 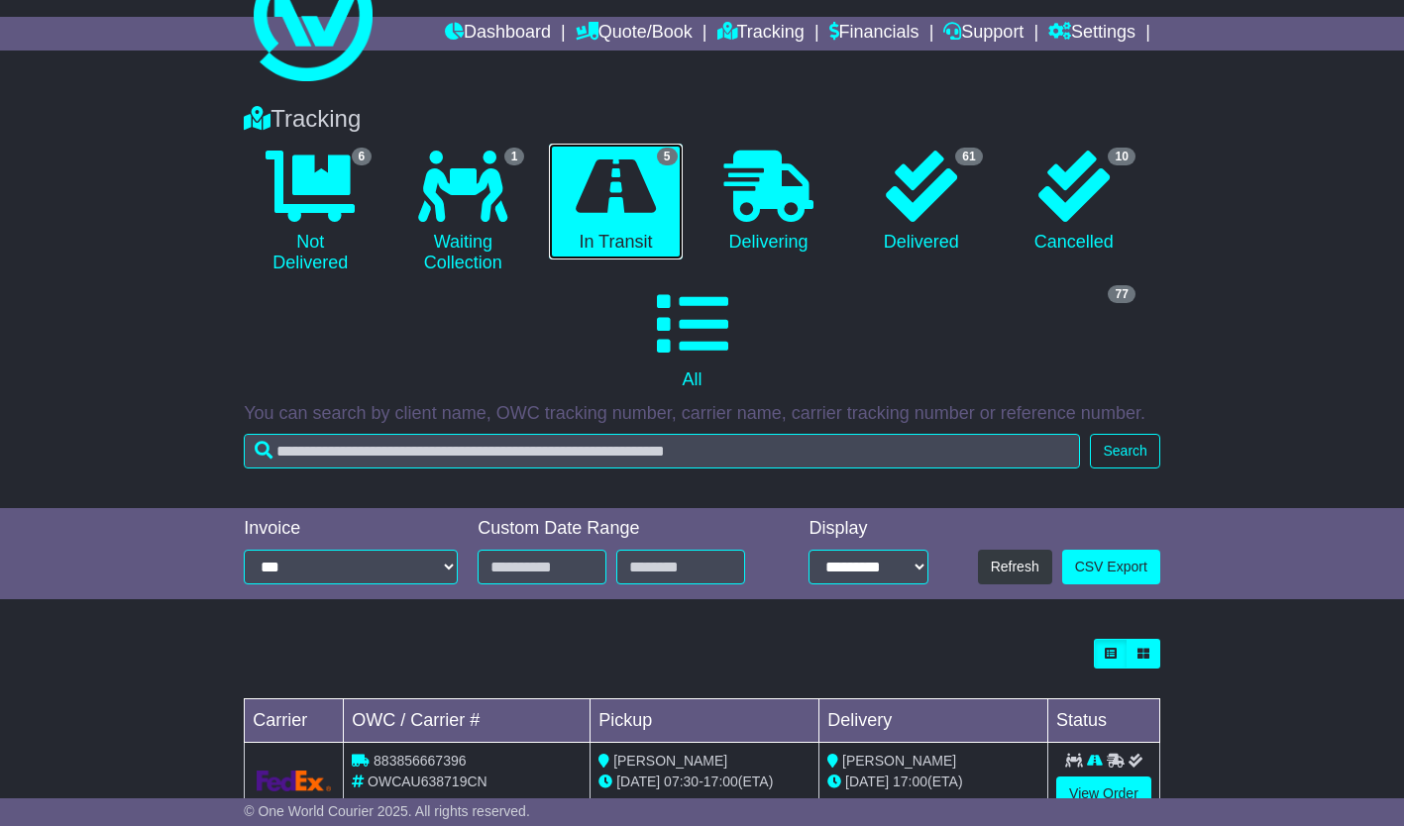 What do you see at coordinates (933, 782) in the screenshot?
I see `div: (ETA)` at bounding box center [933, 782].